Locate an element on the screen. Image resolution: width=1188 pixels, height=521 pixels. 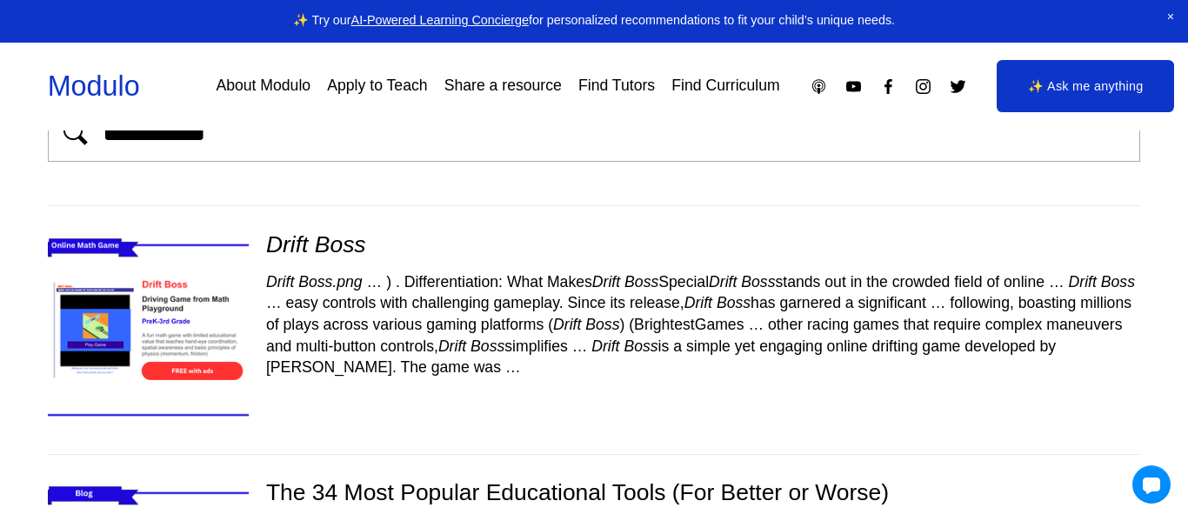
span: following, boasting millions of plays across various gaming platforms ( ) (BrightestGames is located at coordinates (698, 313).